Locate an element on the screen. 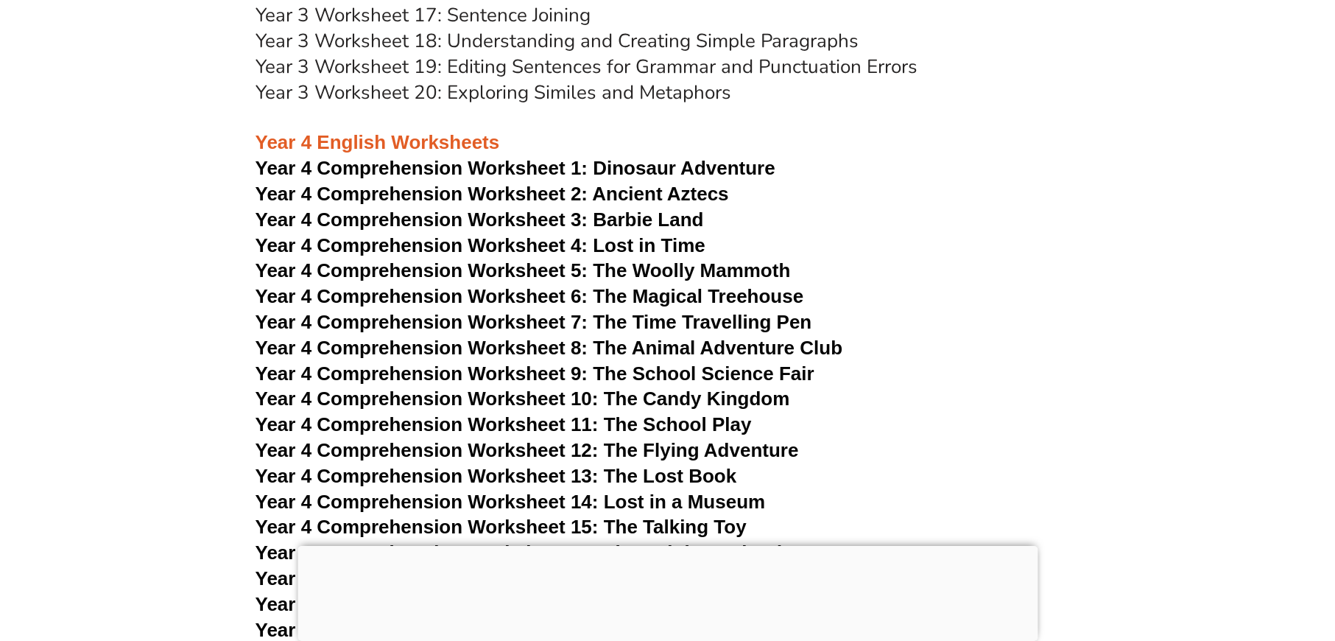 The image size is (1335, 641). h3: Year 4 English Worksheets is located at coordinates (668, 131).